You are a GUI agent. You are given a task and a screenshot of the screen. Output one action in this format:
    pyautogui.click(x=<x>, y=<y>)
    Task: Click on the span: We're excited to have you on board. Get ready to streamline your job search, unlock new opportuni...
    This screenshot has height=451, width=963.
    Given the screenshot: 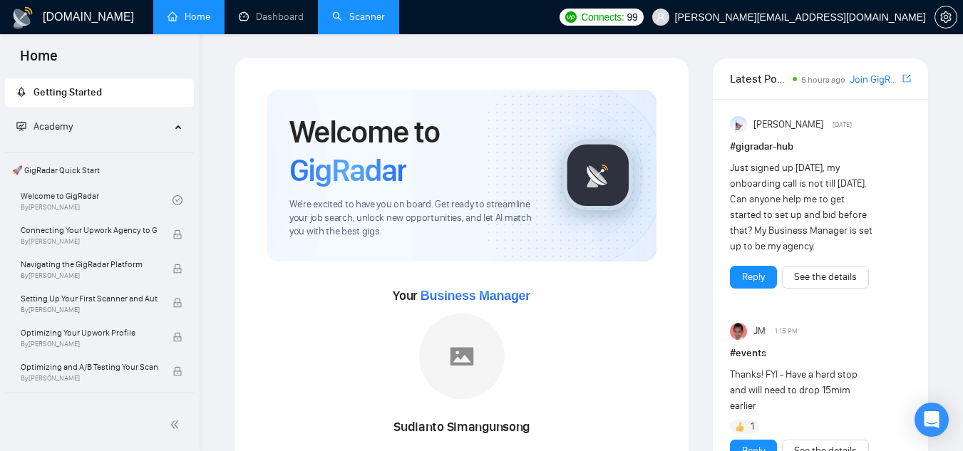 What is the action you would take?
    pyautogui.click(x=414, y=218)
    